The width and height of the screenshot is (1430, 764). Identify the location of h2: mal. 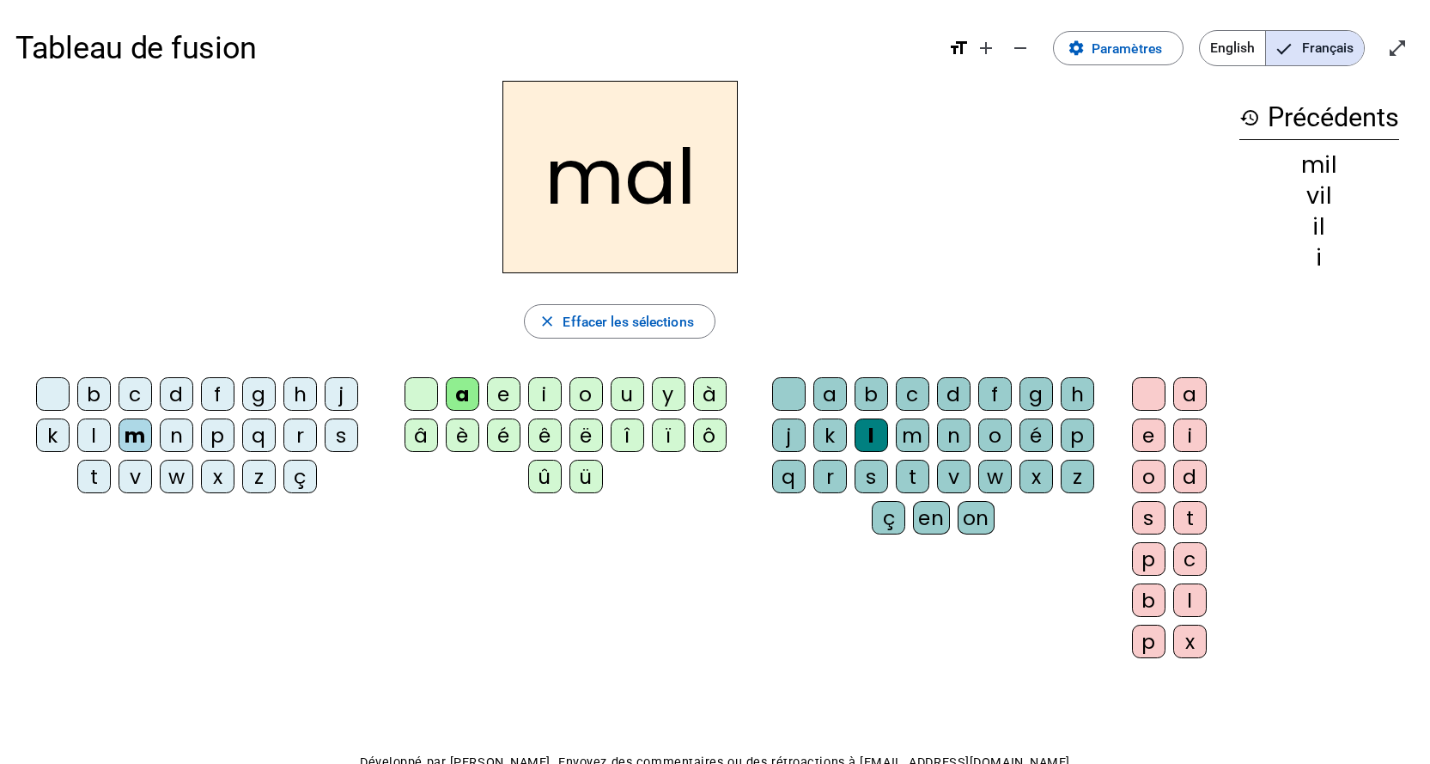
(620, 177).